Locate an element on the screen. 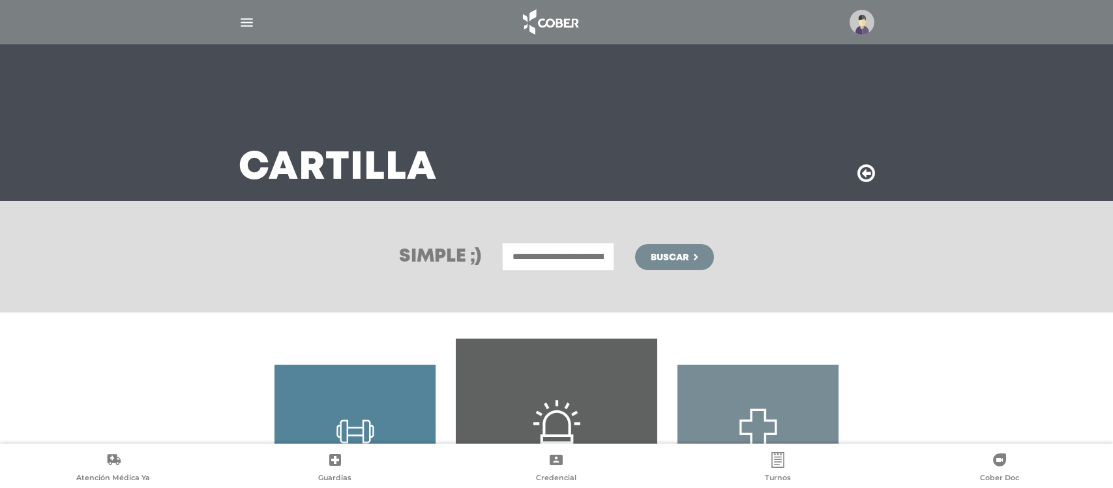 This screenshot has width=1113, height=488. img: logo_cober_home-white.png is located at coordinates (550, 22).